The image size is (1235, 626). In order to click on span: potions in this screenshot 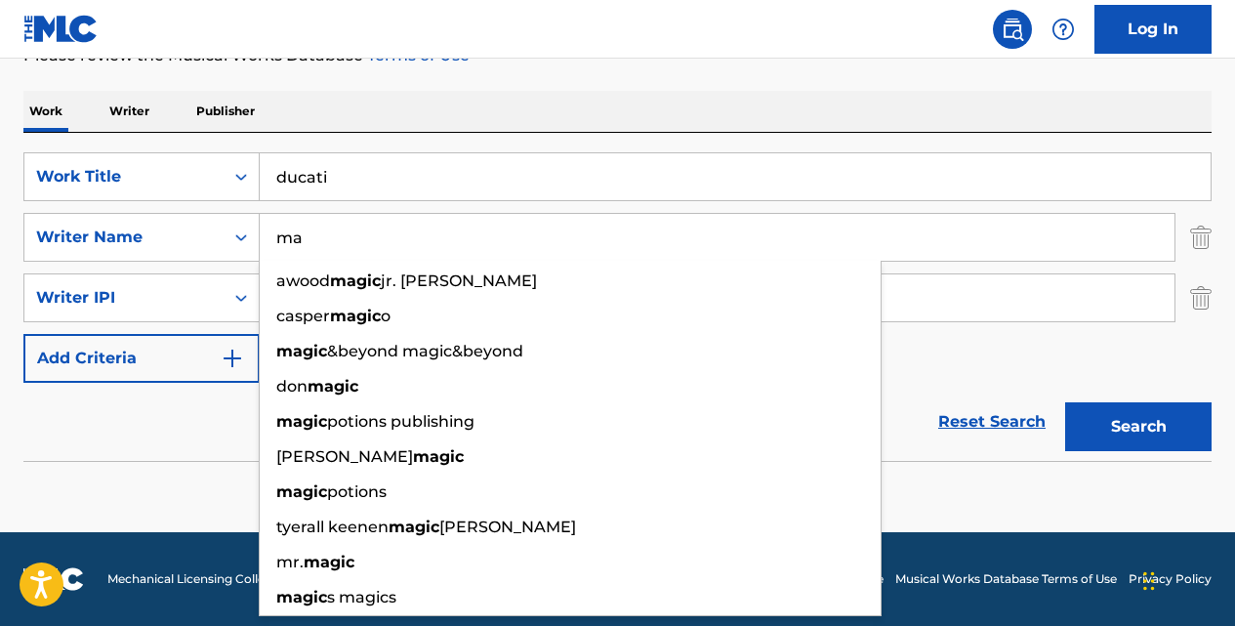, I will do `click(356, 491)`.